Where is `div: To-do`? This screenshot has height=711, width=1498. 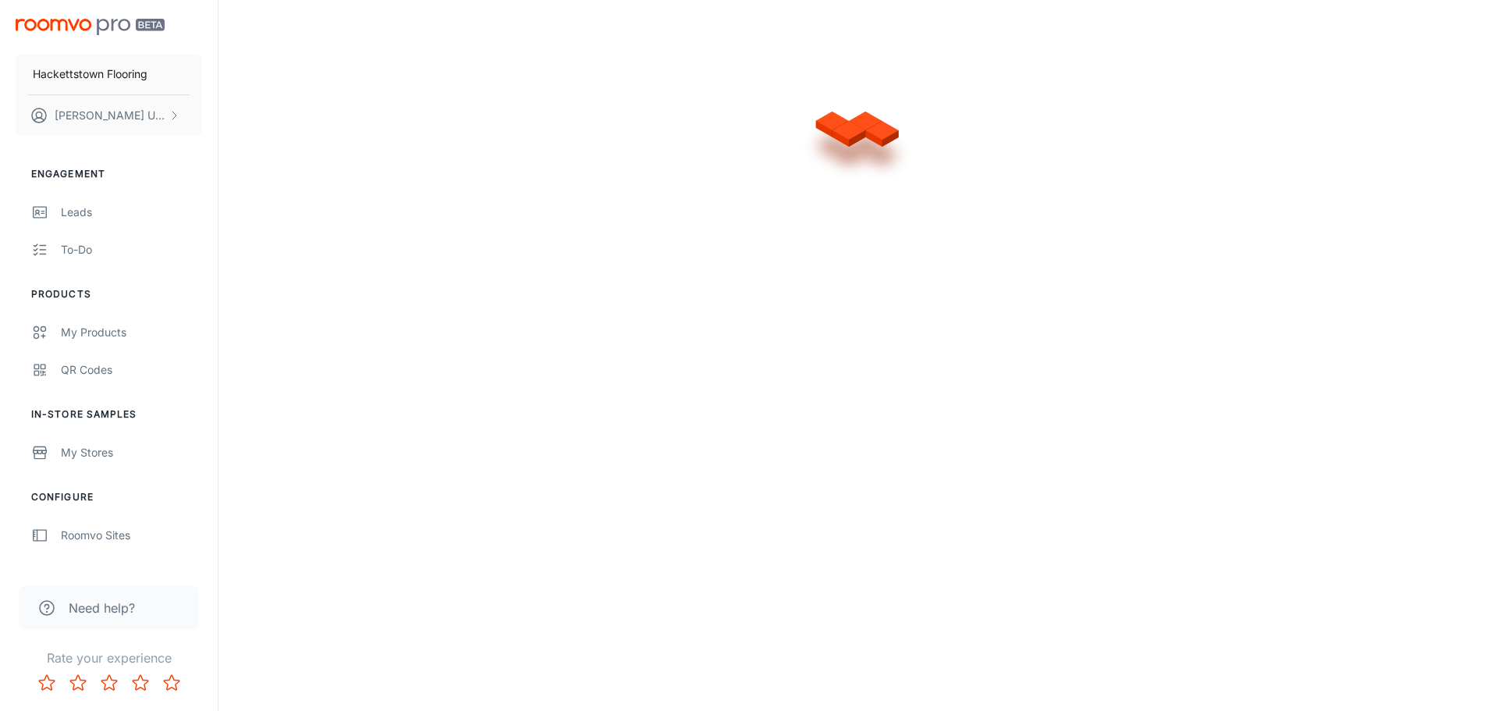 div: To-do is located at coordinates (131, 250).